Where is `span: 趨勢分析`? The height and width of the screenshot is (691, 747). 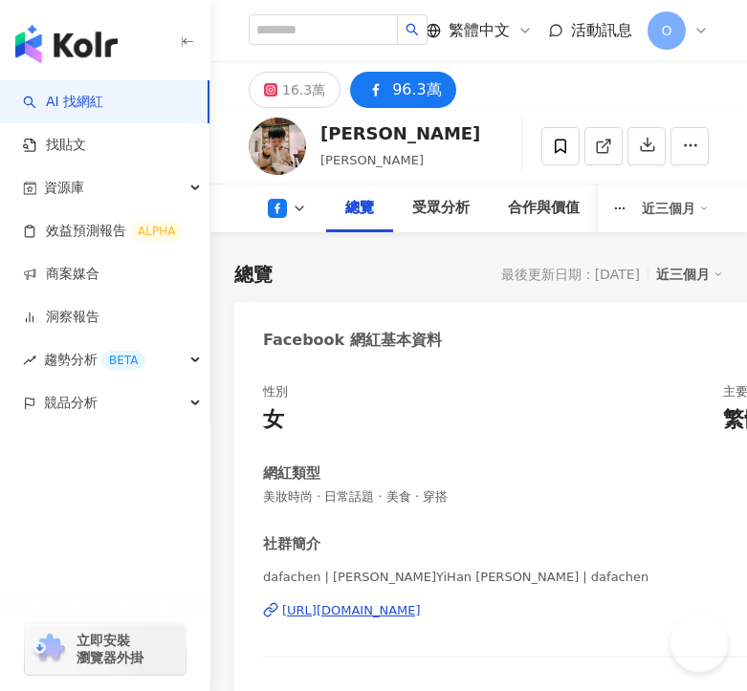 span: 趨勢分析 is located at coordinates (95, 360).